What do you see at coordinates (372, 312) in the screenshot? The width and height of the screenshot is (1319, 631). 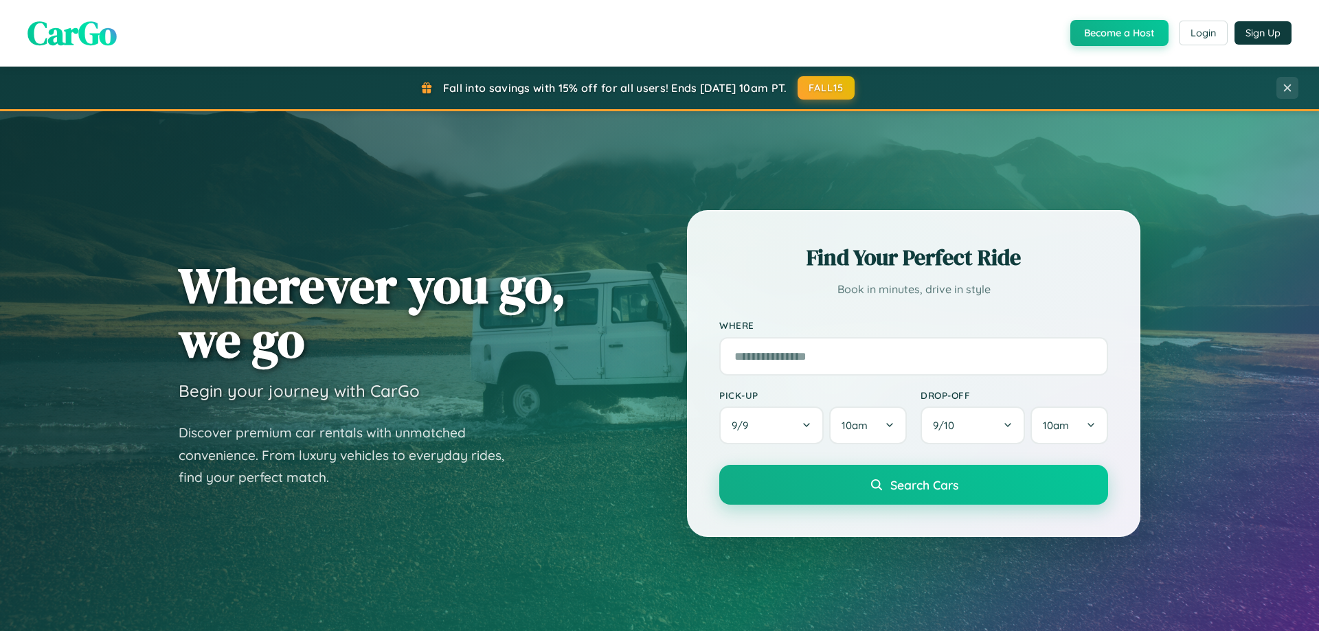 I see `h1: Wherever you go, we go` at bounding box center [372, 312].